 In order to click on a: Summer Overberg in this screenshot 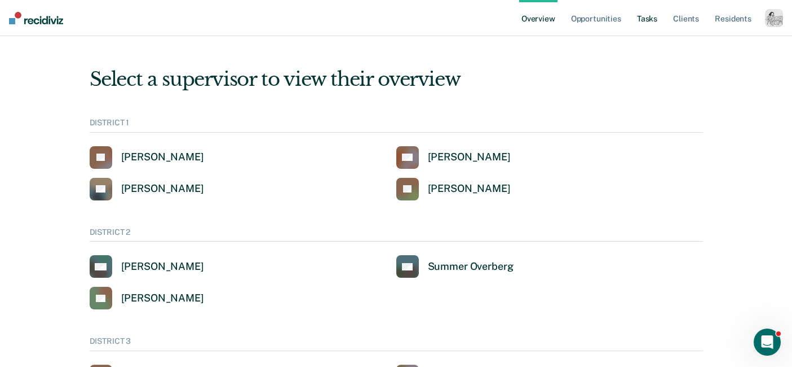, I will do `click(455, 266)`.